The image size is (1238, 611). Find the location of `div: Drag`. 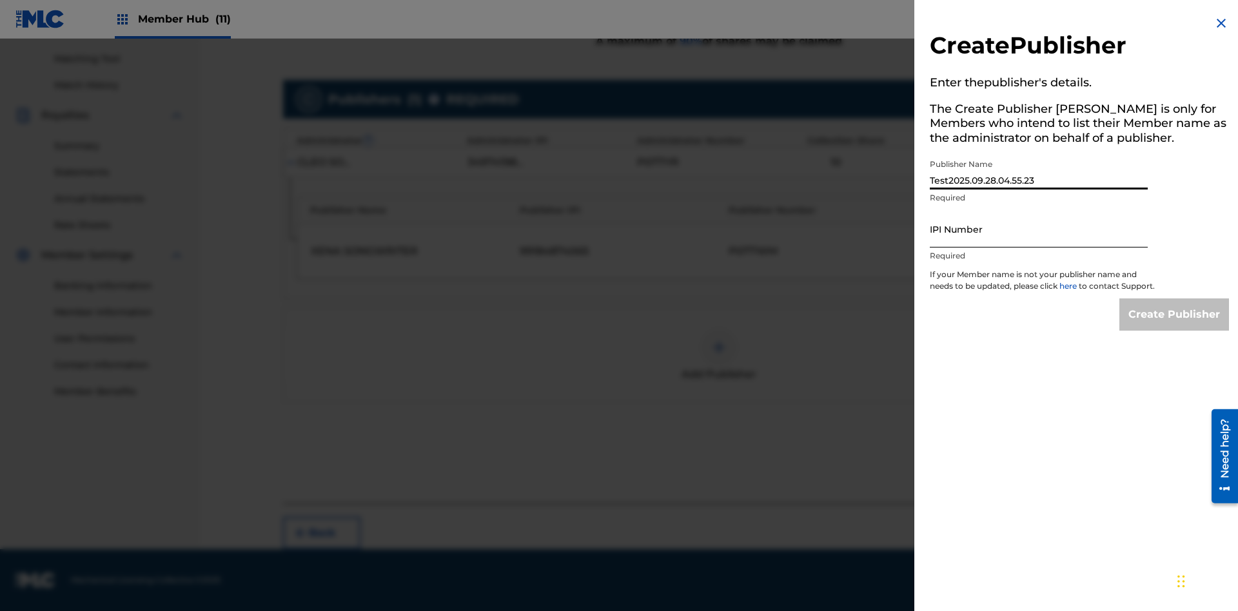

div: Drag is located at coordinates (1181, 582).